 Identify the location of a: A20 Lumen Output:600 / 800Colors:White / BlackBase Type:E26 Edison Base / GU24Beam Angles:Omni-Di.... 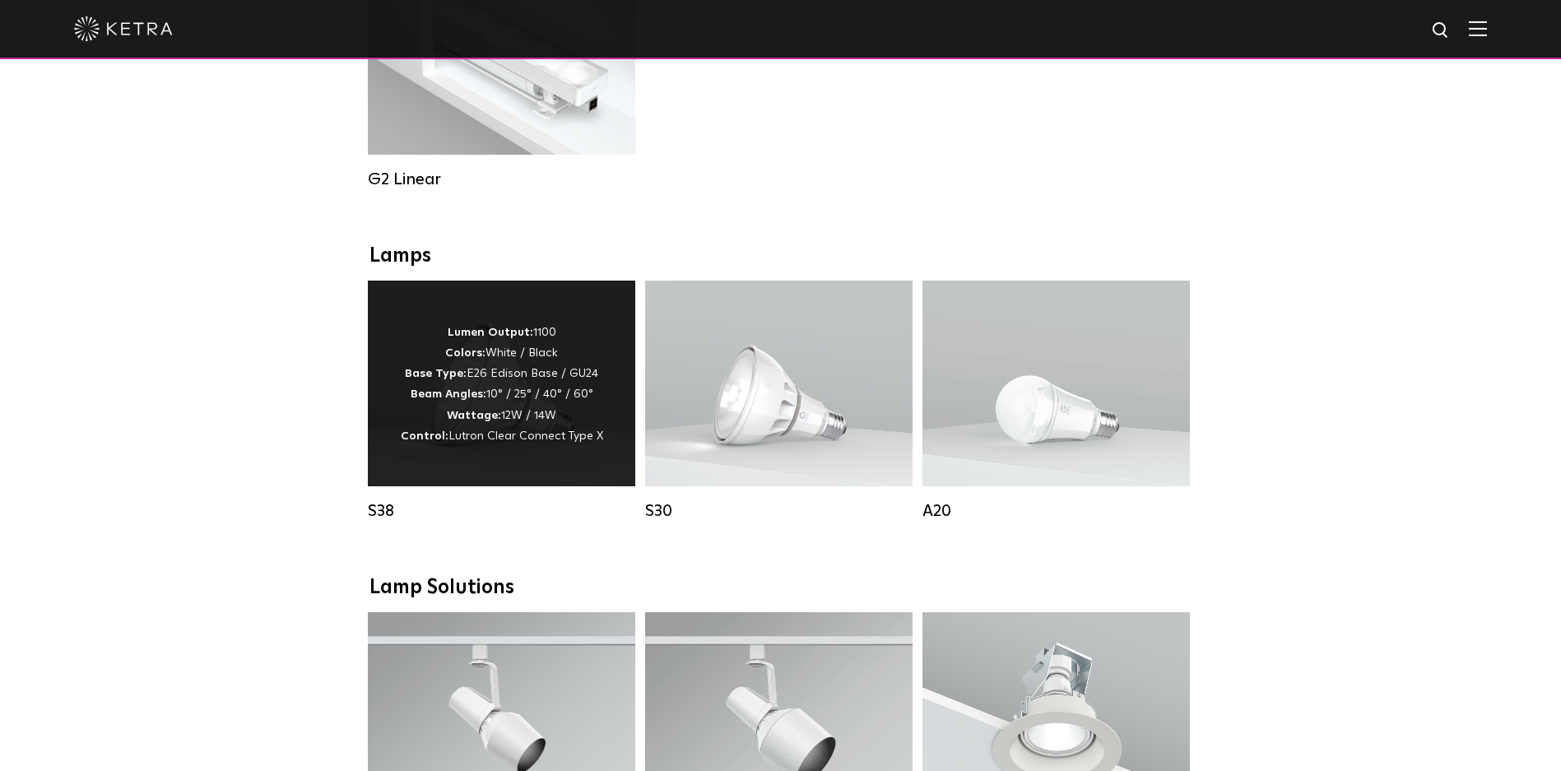
(1055, 401).